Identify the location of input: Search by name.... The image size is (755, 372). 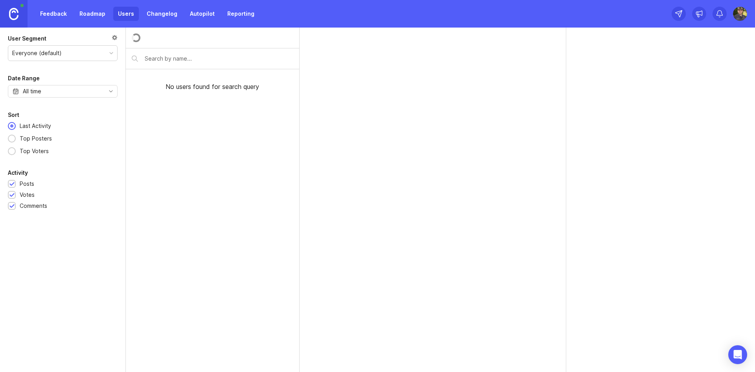
(219, 59).